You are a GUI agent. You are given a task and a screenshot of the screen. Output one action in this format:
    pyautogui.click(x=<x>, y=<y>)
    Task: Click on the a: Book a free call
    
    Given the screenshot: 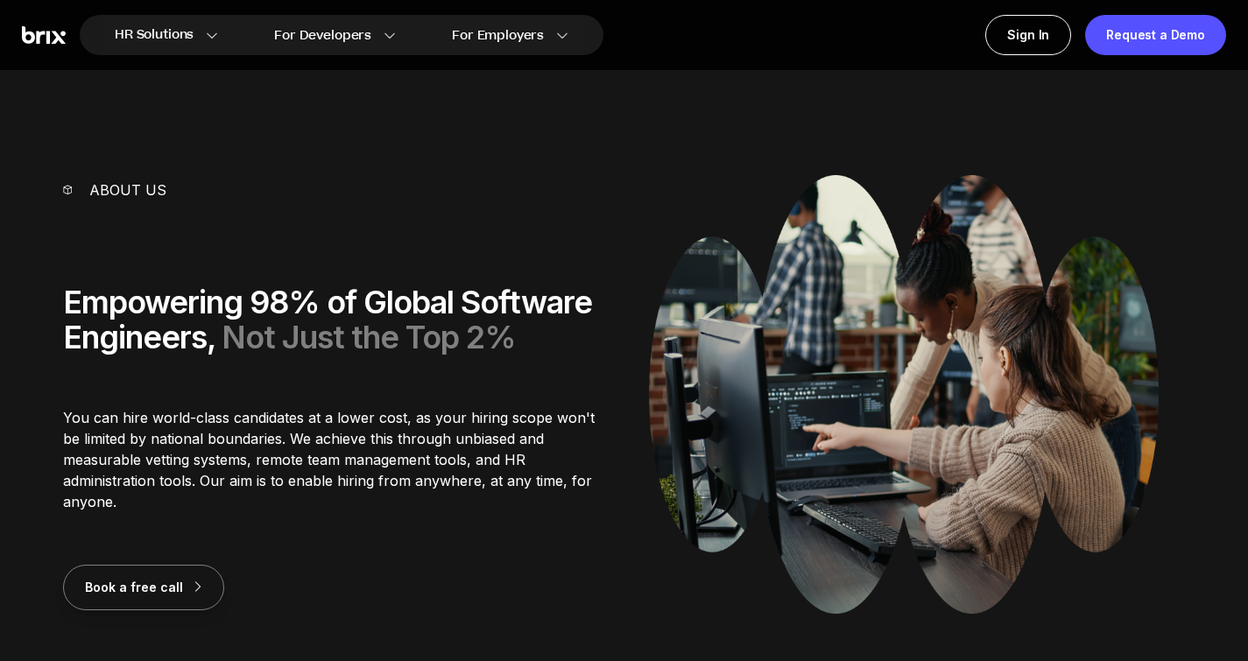 What is the action you would take?
    pyautogui.click(x=144, y=587)
    